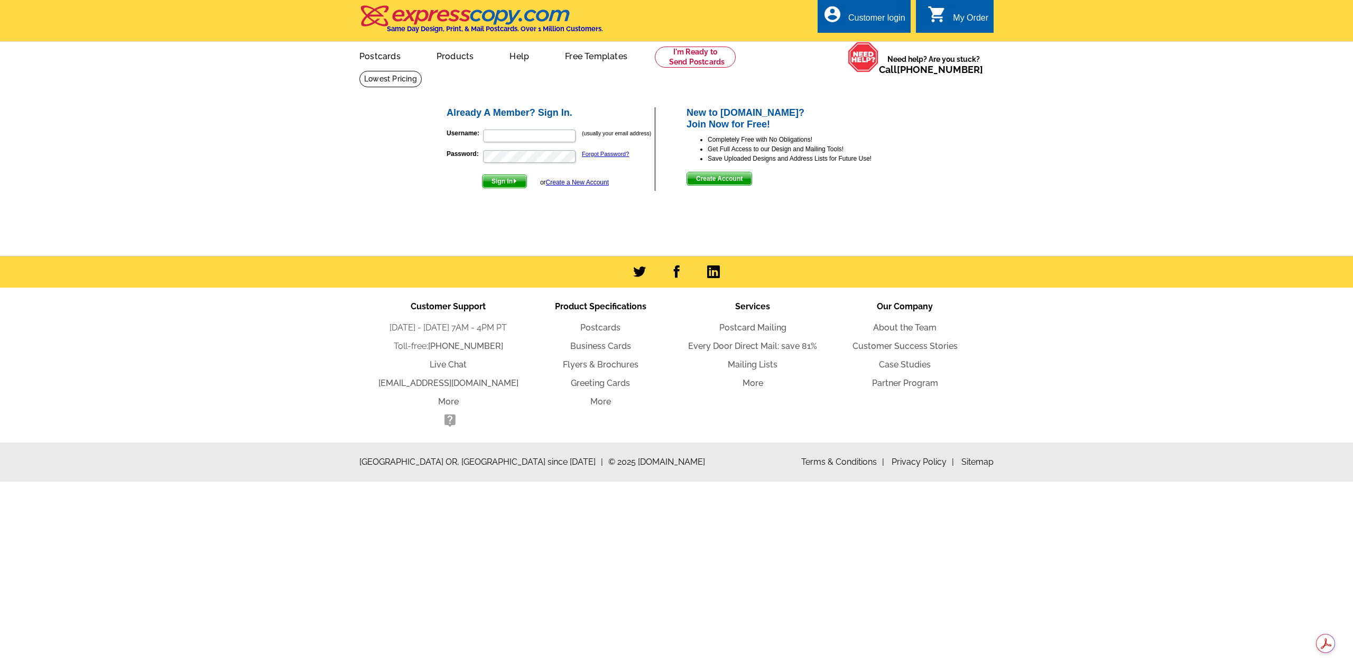  What do you see at coordinates (877, 21) in the screenshot?
I see `div: Customer login` at bounding box center [877, 21].